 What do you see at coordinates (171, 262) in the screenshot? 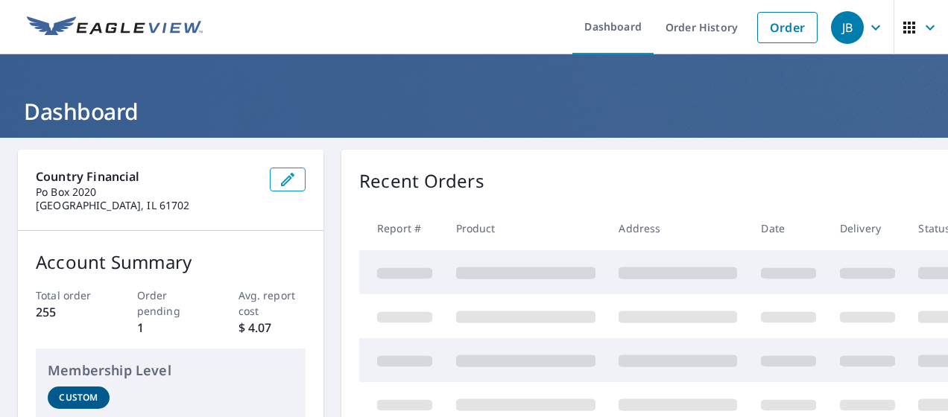
I see `p: Account Summary` at bounding box center [171, 262].